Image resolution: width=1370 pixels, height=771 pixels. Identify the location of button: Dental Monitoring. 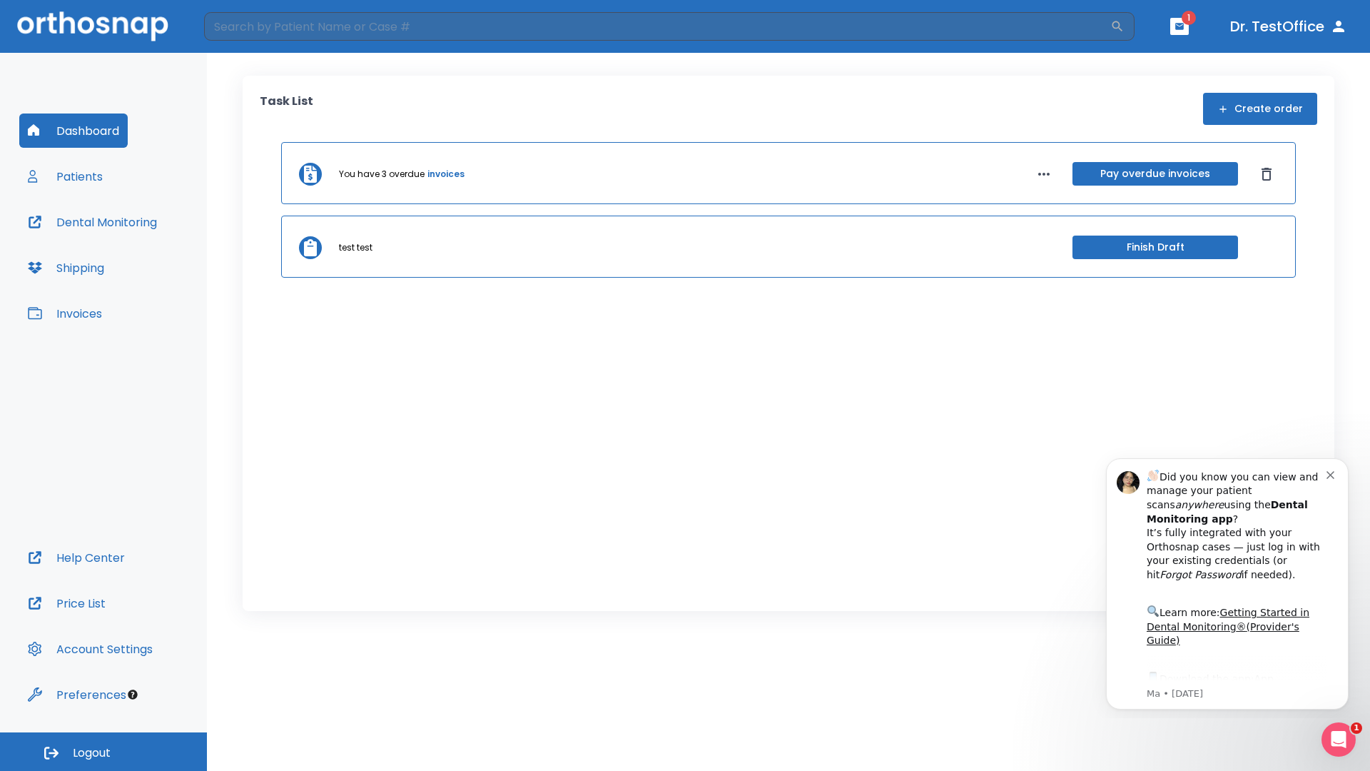
(92, 222).